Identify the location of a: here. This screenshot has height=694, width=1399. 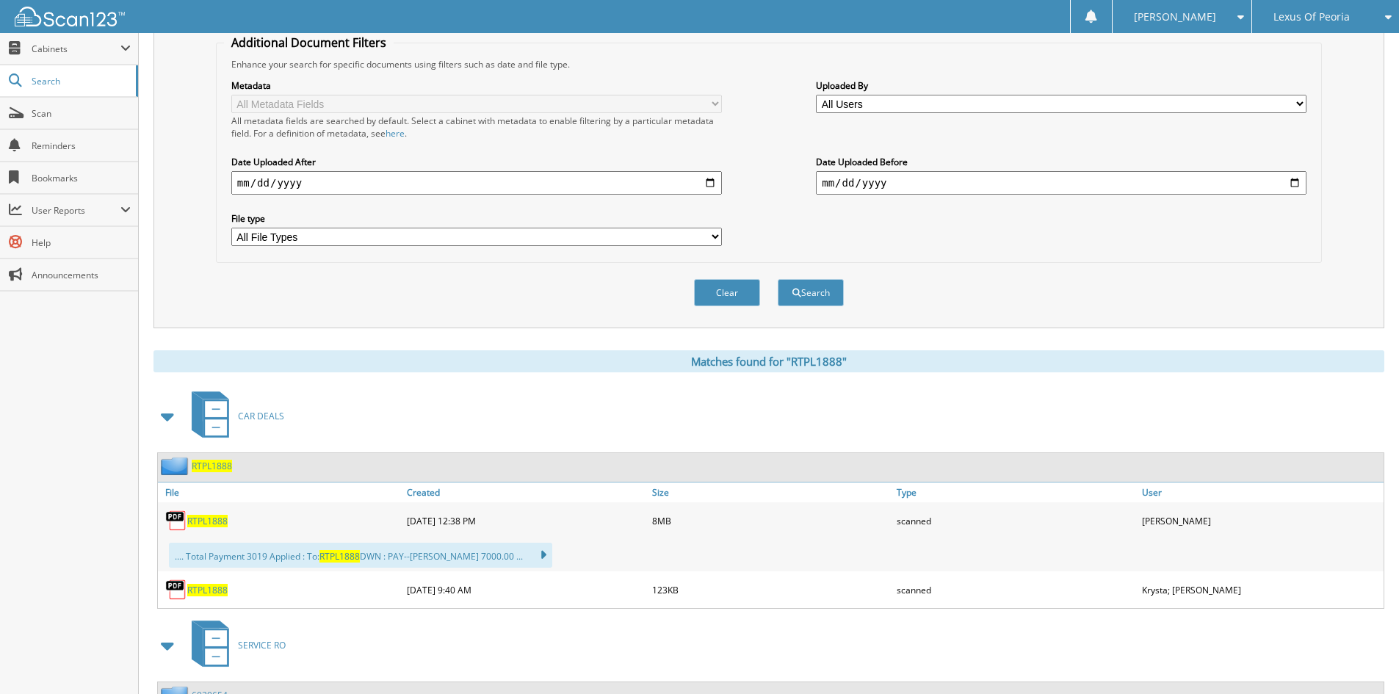
(395, 133).